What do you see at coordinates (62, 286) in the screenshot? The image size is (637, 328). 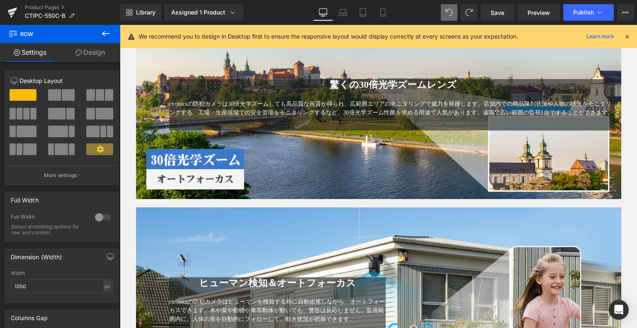 I see `input: auto` at bounding box center [62, 286].